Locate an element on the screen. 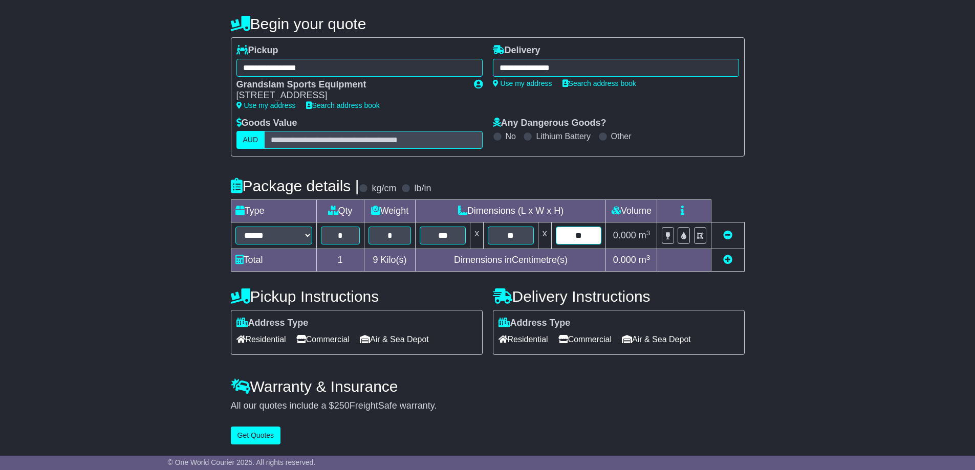 Image resolution: width=975 pixels, height=470 pixels. label: Delivery is located at coordinates (516, 51).